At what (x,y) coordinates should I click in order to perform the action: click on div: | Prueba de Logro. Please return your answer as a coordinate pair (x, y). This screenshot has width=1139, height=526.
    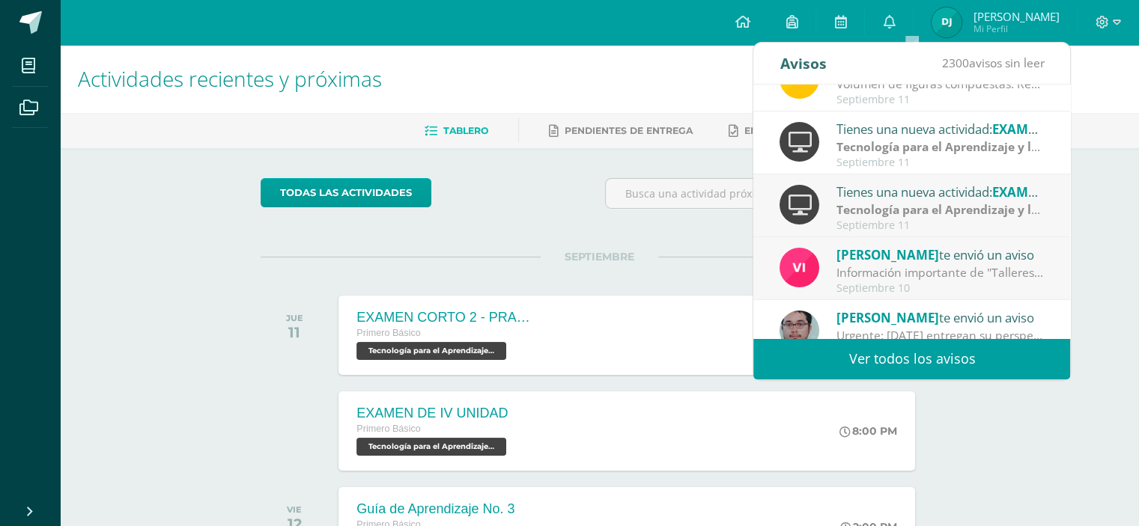
    Looking at the image, I should click on (940, 147).